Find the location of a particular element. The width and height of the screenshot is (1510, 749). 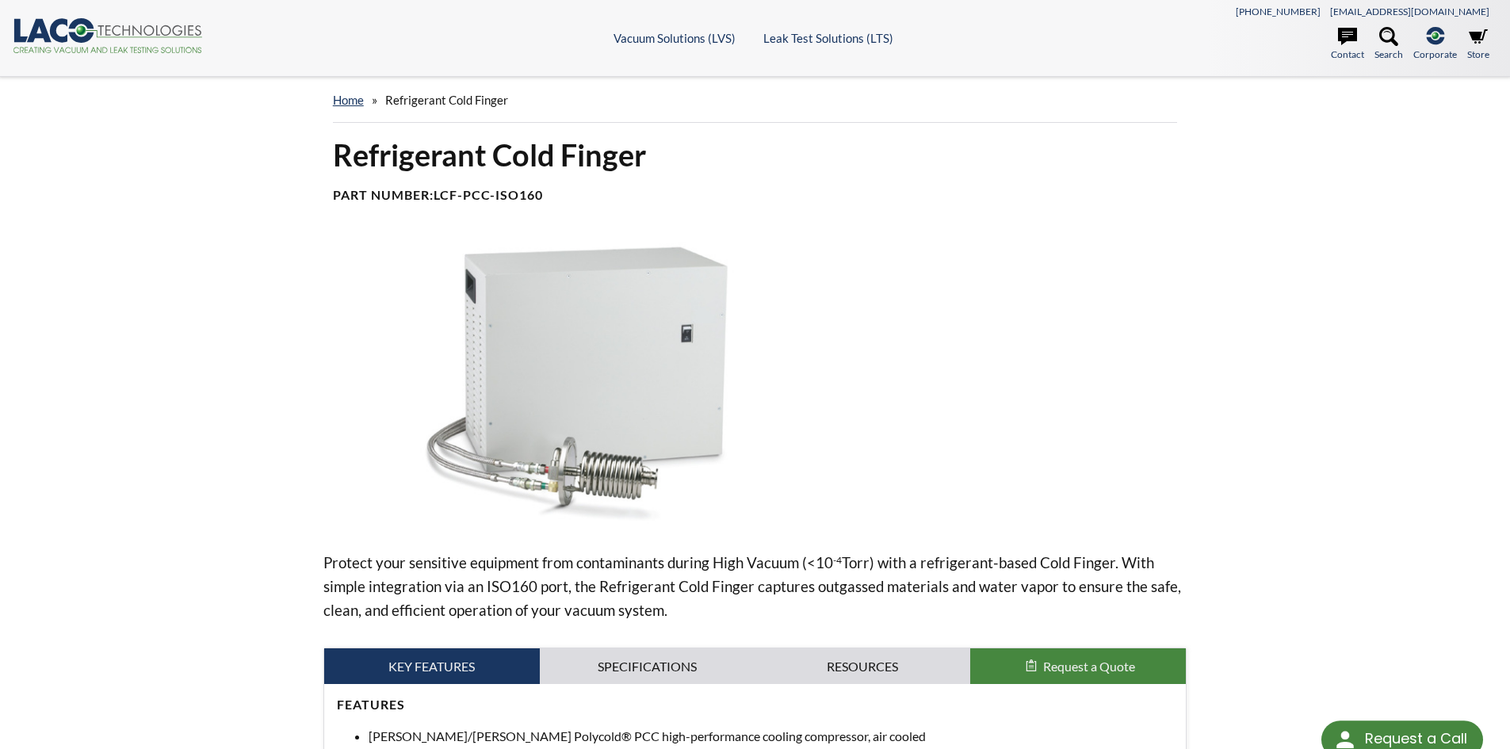

a: Contact is located at coordinates (1347, 44).